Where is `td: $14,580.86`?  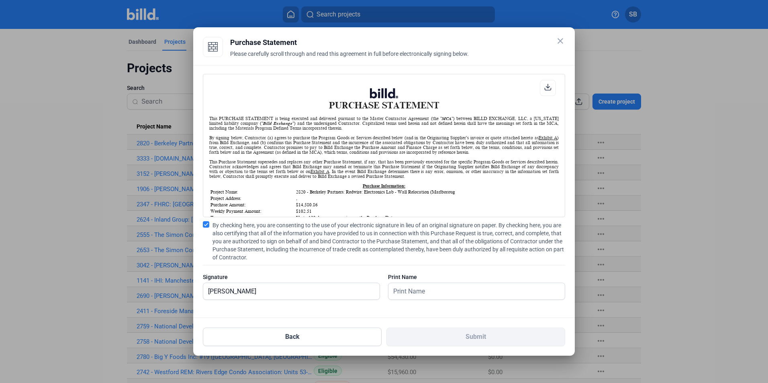
td: $14,580.86 is located at coordinates (426, 205).